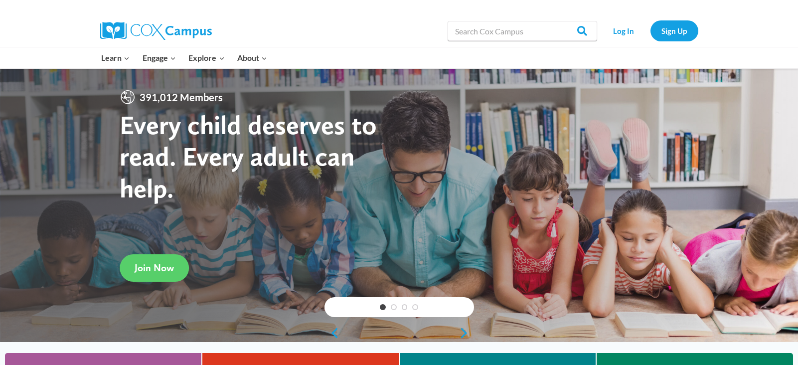  What do you see at coordinates (185, 58) in the screenshot?
I see `nav: Primary Navigation` at bounding box center [185, 58].